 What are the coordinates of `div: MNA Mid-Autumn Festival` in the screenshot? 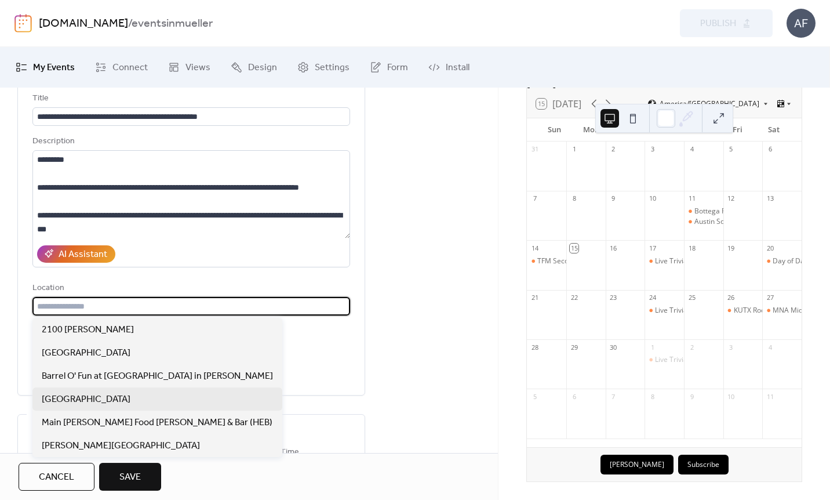 It's located at (782, 310).